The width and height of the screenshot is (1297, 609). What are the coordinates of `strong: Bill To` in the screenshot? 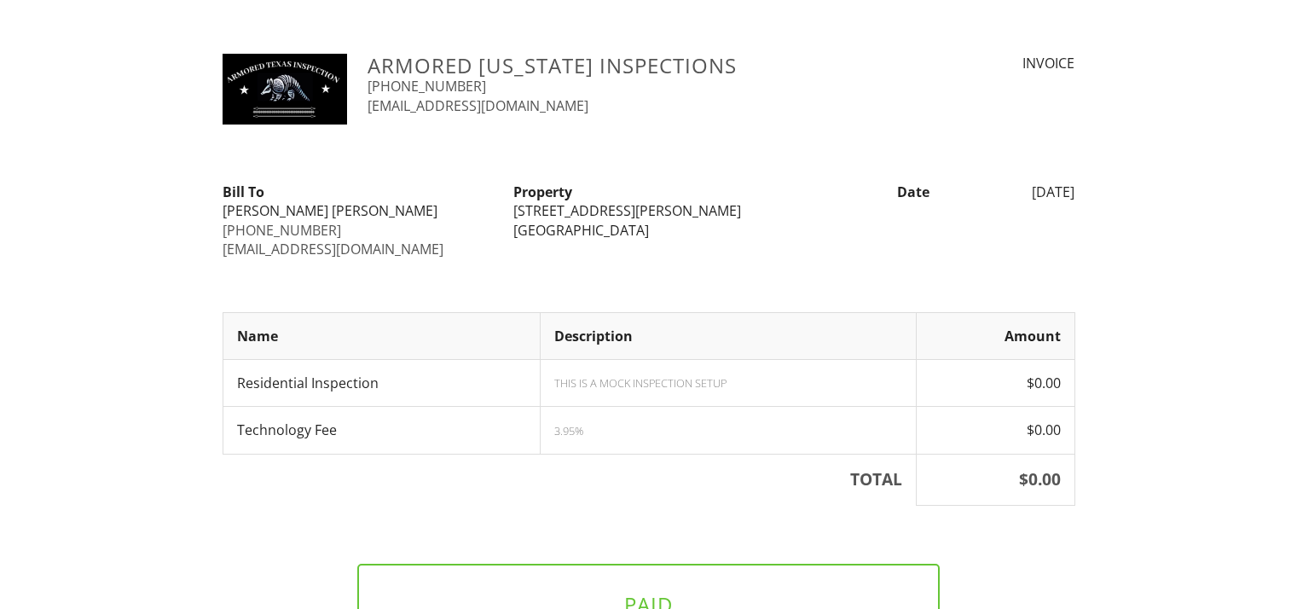 It's located at (243, 192).